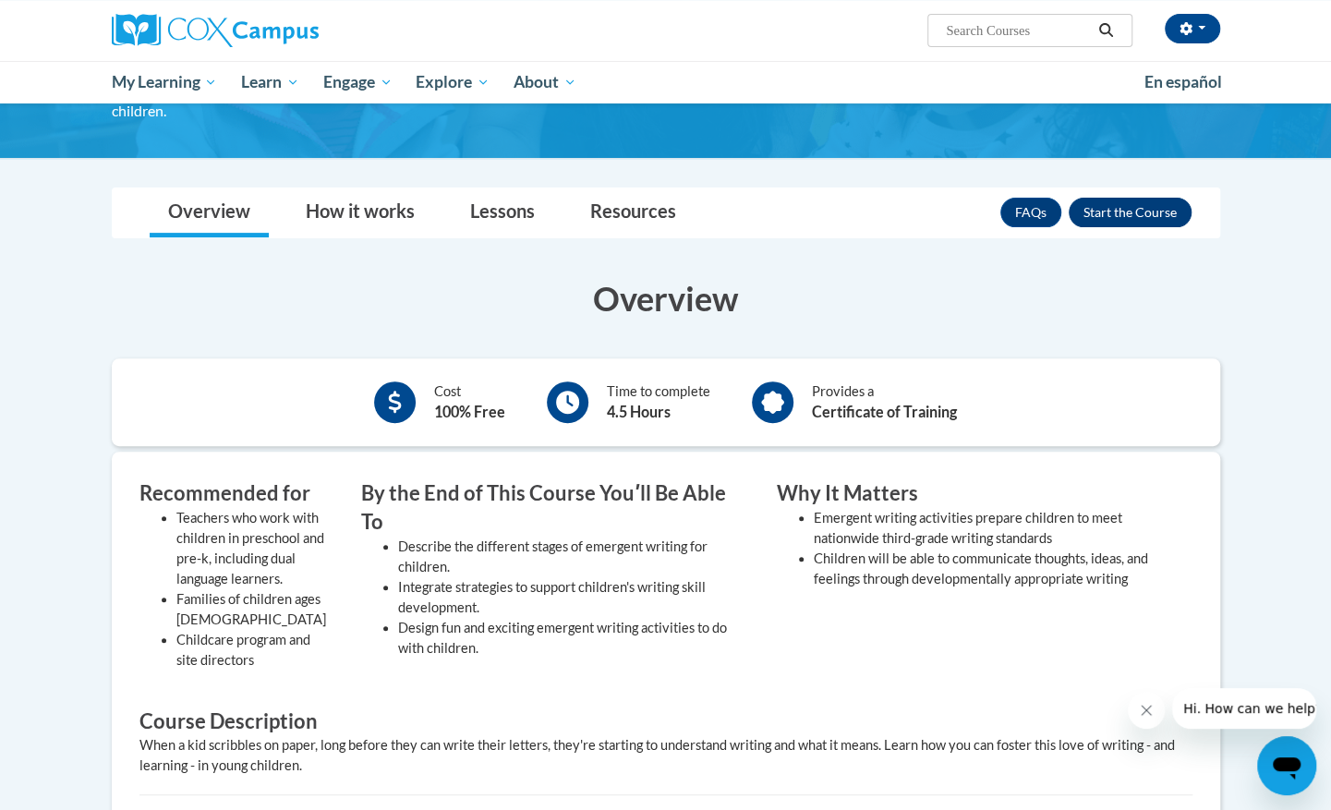 This screenshot has width=1331, height=810. Describe the element at coordinates (1031, 213) in the screenshot. I see `a: FAQs` at that location.